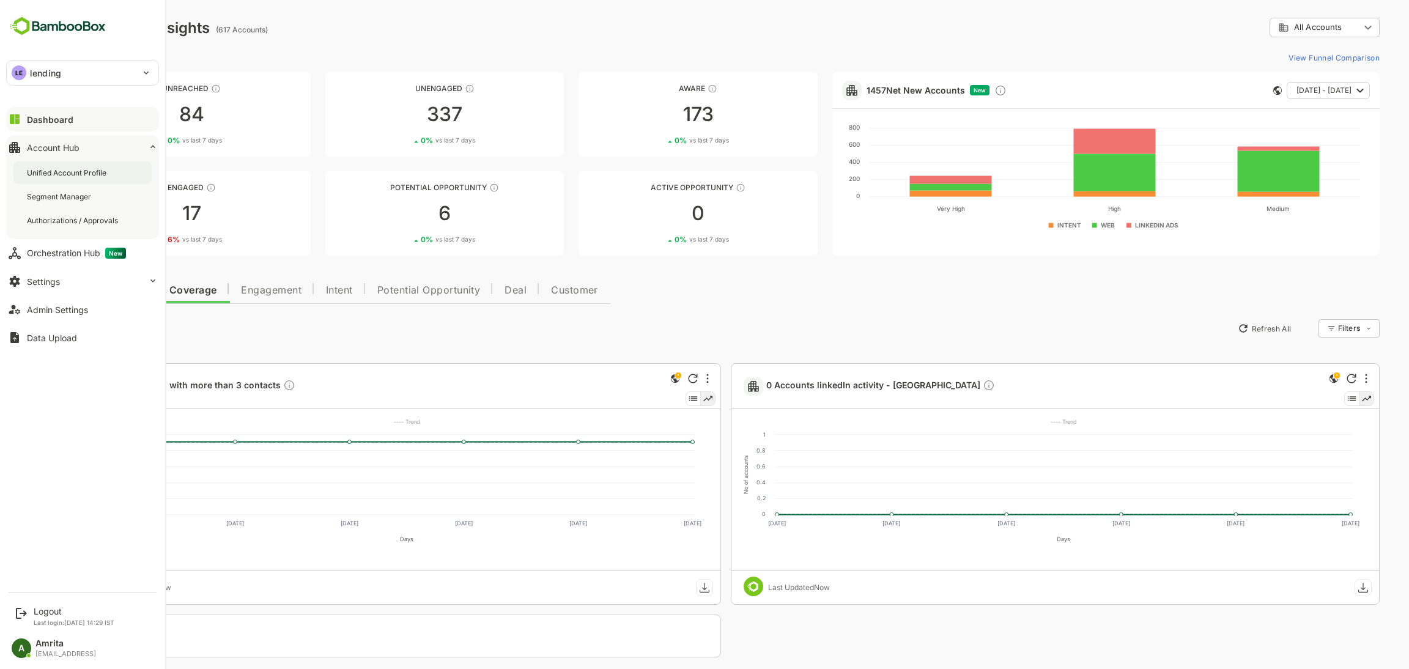 This screenshot has width=1409, height=669. What do you see at coordinates (83, 119) in the screenshot?
I see `button: Dashboard` at bounding box center [83, 119].